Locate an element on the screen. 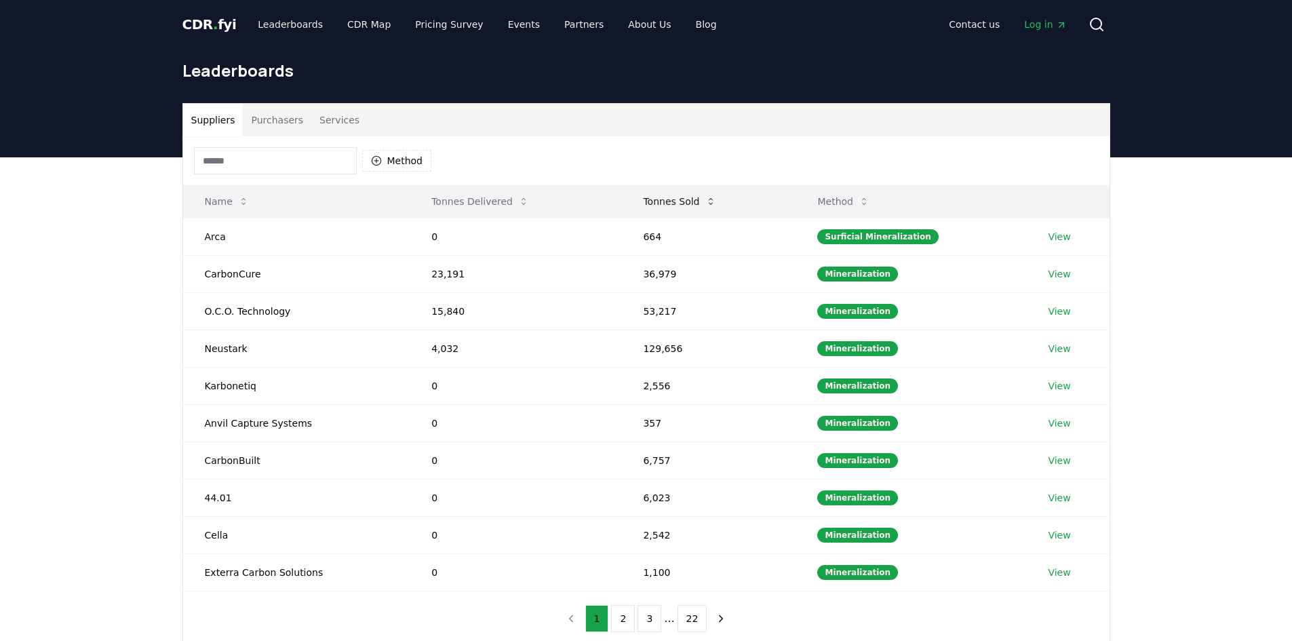 Image resolution: width=1292 pixels, height=641 pixels. span: CDR fyi is located at coordinates (210, 24).